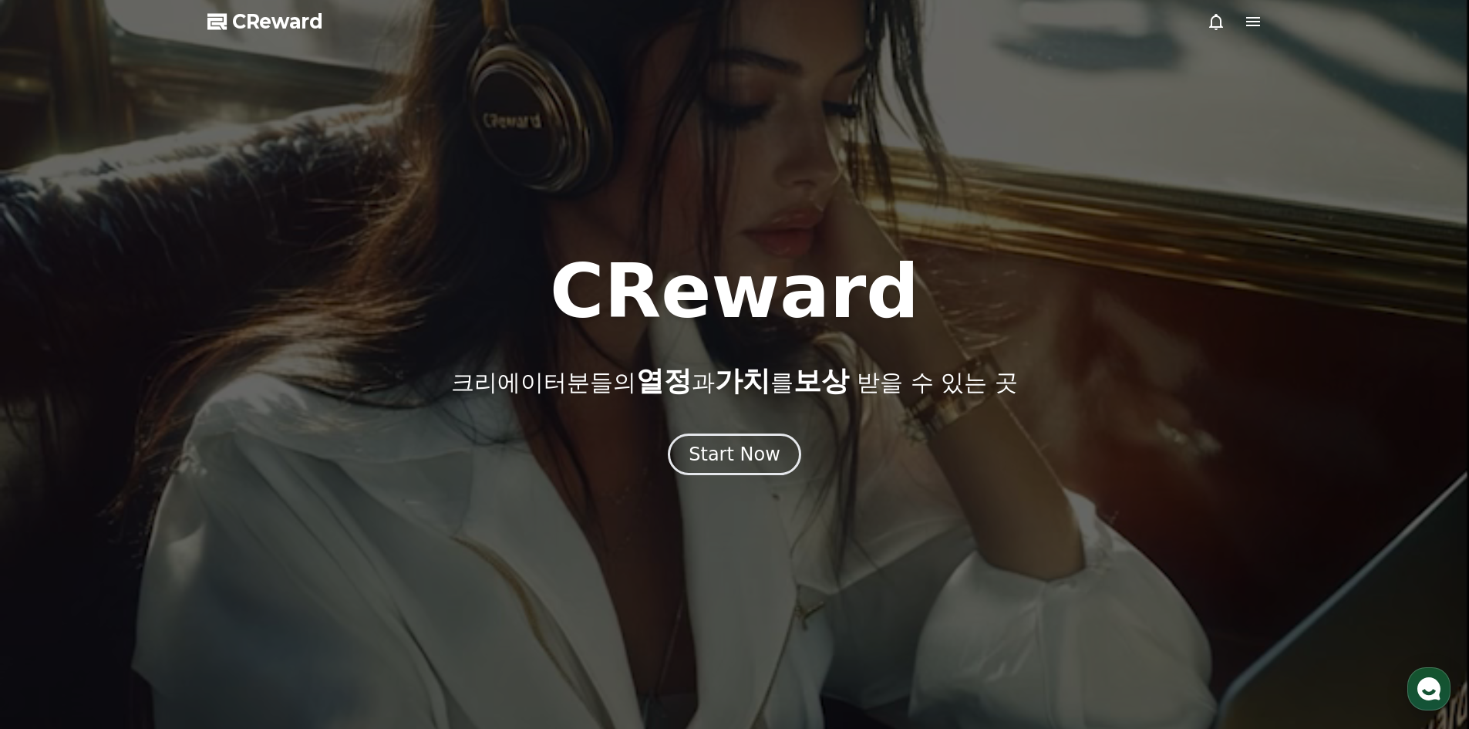 The image size is (1469, 729). I want to click on span: 가치, so click(742, 380).